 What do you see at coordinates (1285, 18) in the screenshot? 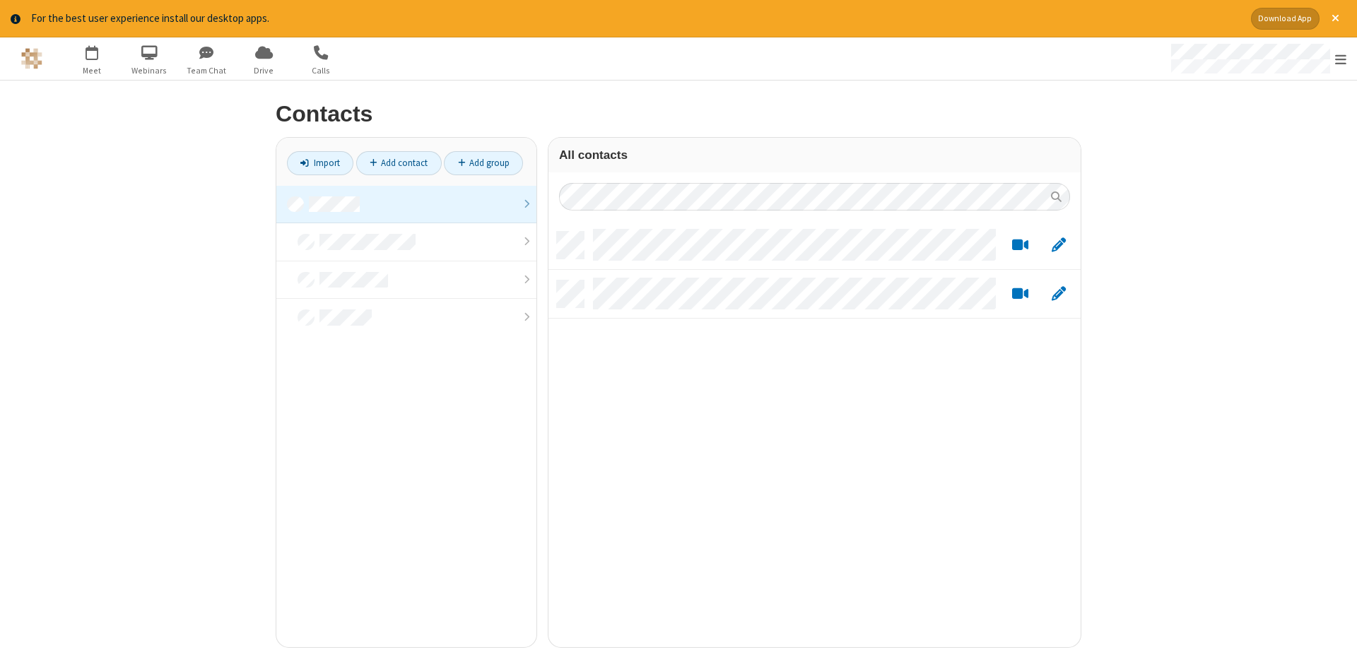
I see `button: Download App` at bounding box center [1285, 18].